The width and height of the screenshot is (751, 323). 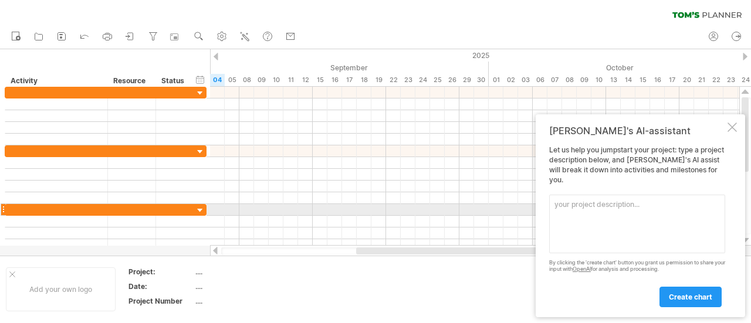 What do you see at coordinates (217, 80) in the screenshot?
I see `div: Thursday, 4 September 2025` at bounding box center [217, 80].